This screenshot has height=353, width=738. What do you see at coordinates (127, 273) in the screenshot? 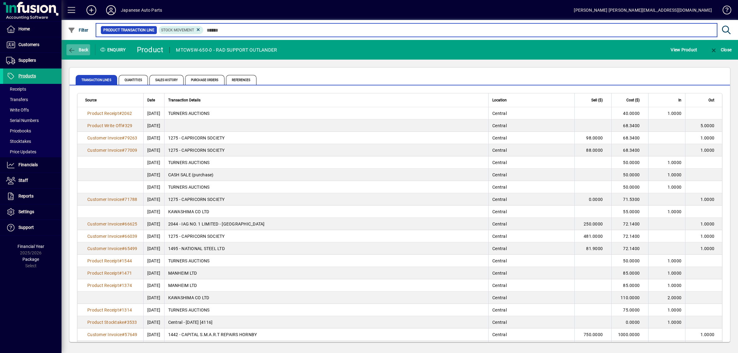
I see `span: 1471` at bounding box center [127, 273].